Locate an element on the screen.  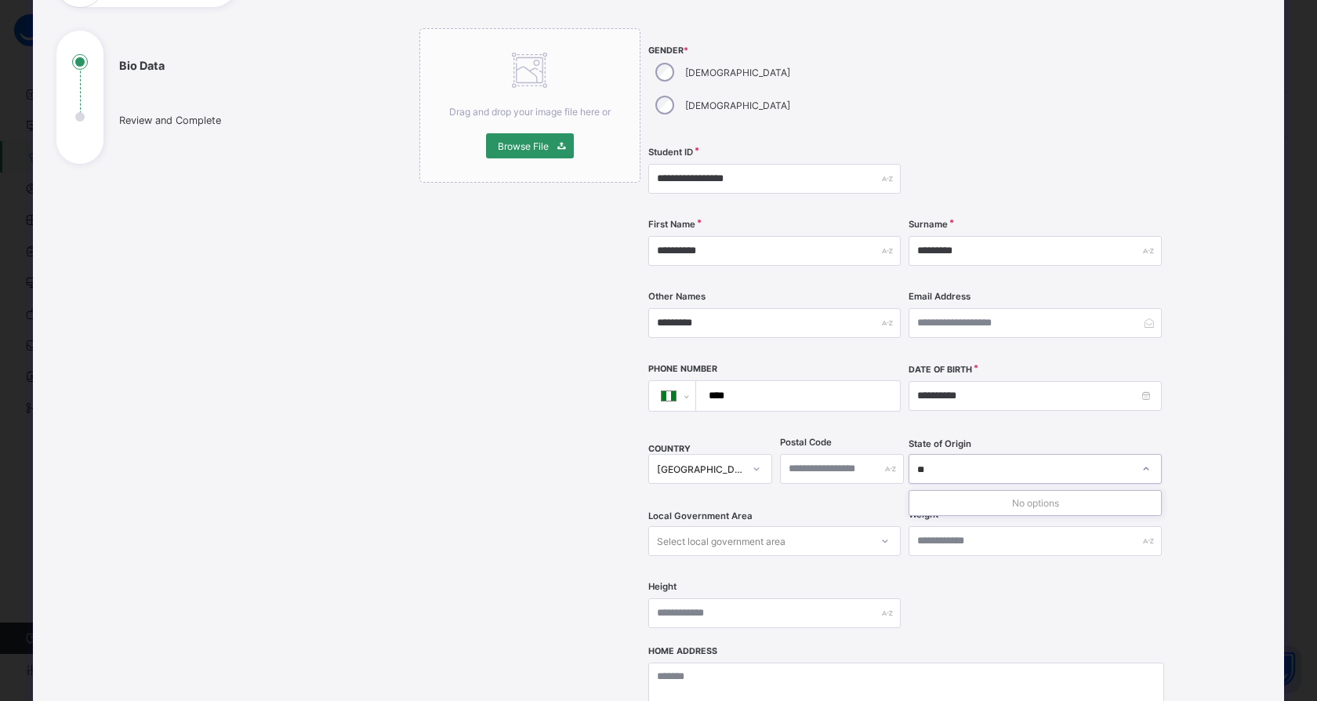
label: Home Address is located at coordinates (683, 651).